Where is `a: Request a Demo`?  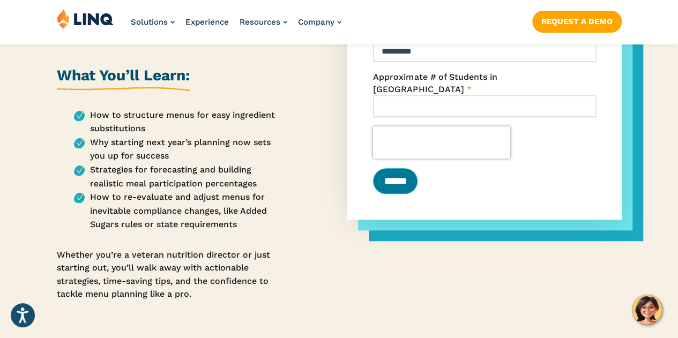 a: Request a Demo is located at coordinates (576, 21).